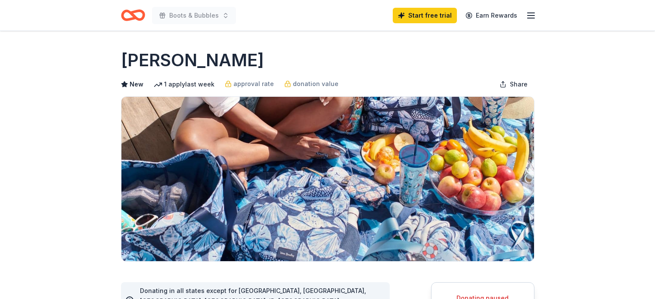 Image resolution: width=655 pixels, height=299 pixels. What do you see at coordinates (194, 16) in the screenshot?
I see `span: Boots & Bubbles` at bounding box center [194, 16].